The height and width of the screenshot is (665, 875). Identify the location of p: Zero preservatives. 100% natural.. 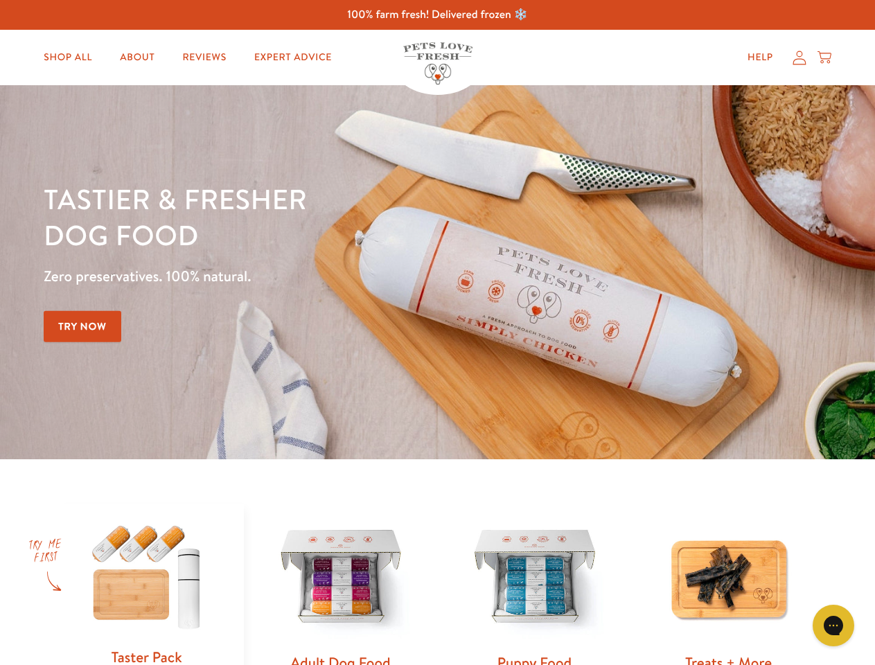
(306, 276).